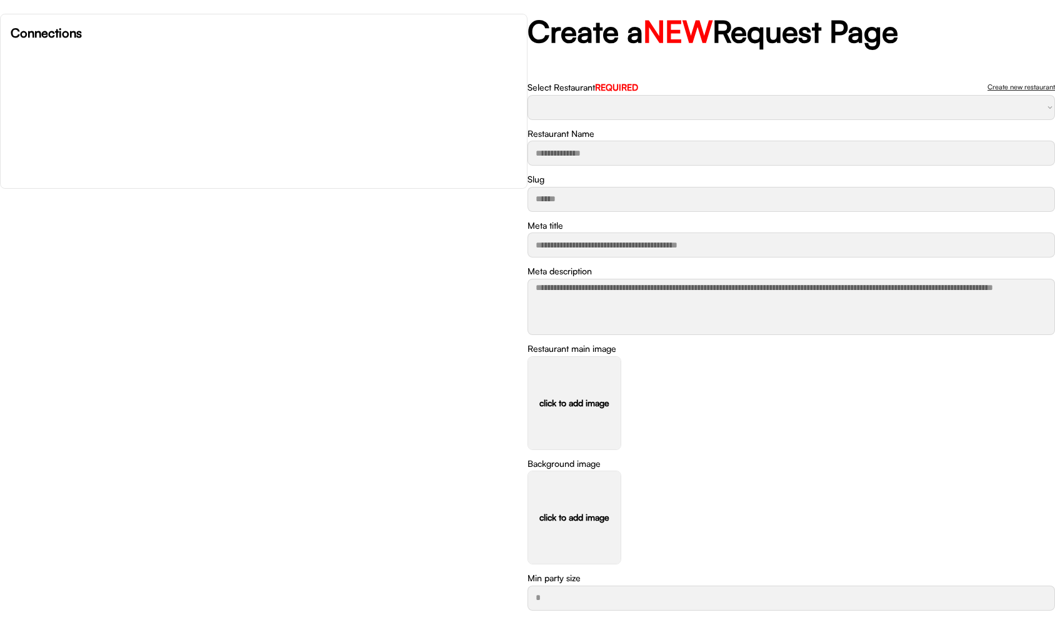 This screenshot has height=620, width=1055. Describe the element at coordinates (554, 578) in the screenshot. I see `div: Min party size` at that location.